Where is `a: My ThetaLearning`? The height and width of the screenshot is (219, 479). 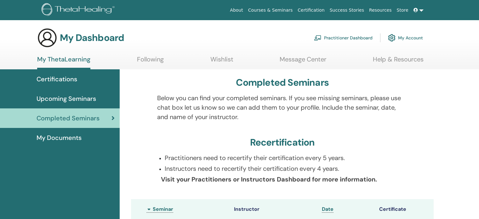 a: My ThetaLearning is located at coordinates (64, 62).